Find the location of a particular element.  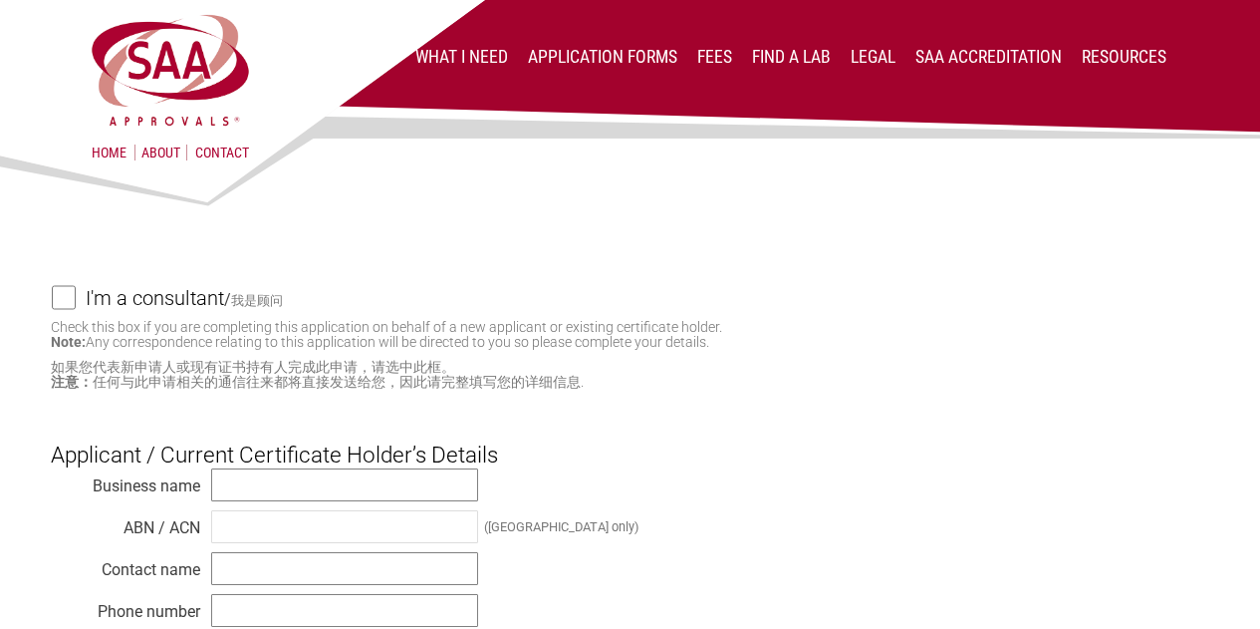

a: About is located at coordinates (160, 152).